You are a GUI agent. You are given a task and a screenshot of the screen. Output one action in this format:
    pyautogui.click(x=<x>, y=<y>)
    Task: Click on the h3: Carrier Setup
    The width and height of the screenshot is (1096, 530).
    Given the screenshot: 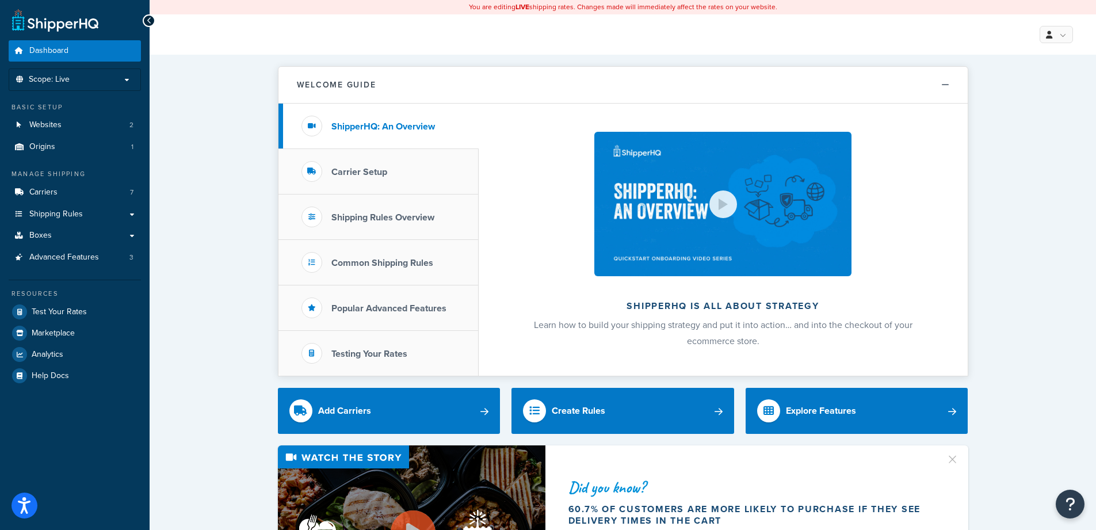 What is the action you would take?
    pyautogui.click(x=359, y=172)
    